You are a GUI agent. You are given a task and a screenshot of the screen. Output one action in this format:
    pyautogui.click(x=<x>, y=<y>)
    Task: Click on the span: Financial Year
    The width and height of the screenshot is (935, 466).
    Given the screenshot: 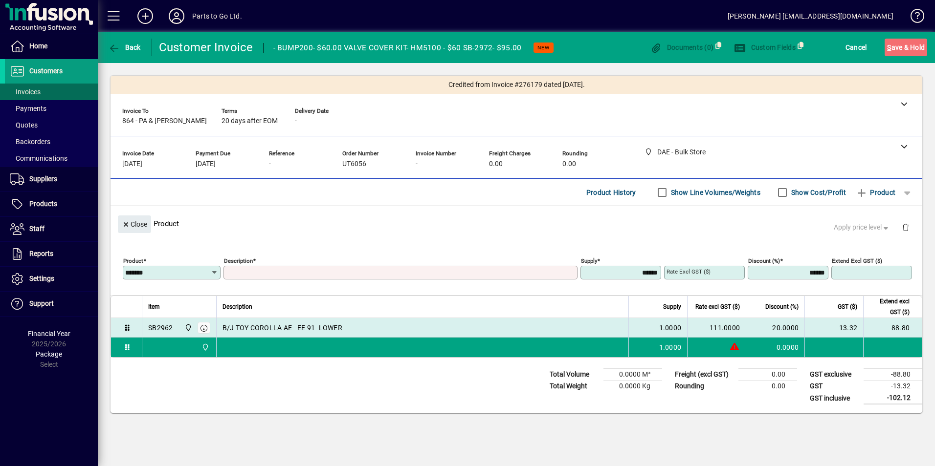 What is the action you would take?
    pyautogui.click(x=49, y=334)
    